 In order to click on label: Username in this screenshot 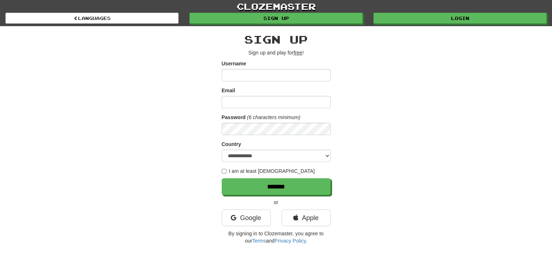, I will do `click(234, 64)`.